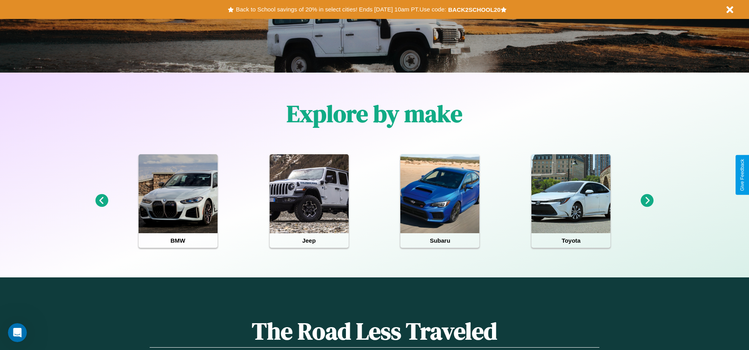  Describe the element at coordinates (440, 241) in the screenshot. I see `h4: Subaru` at that location.